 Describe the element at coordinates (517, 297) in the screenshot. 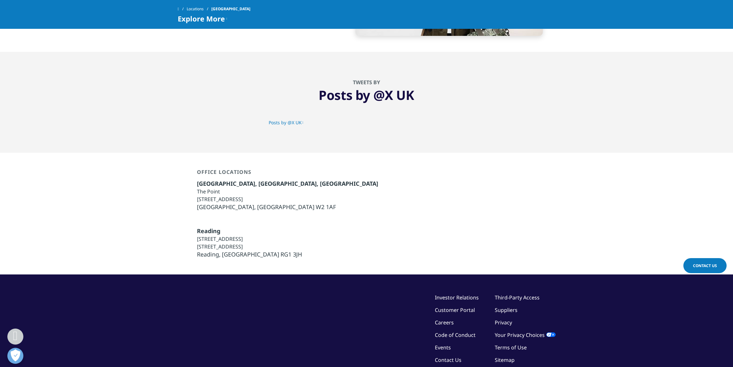

I see `a: Third-Party Access` at that location.